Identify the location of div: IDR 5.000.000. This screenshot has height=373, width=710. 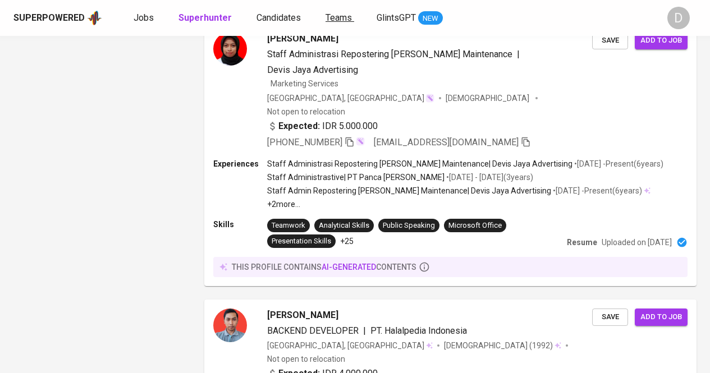
(322, 126).